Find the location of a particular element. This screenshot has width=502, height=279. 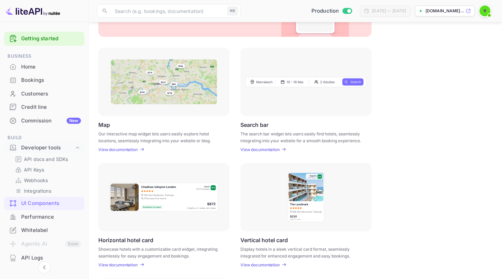

img: Map Frame is located at coordinates (164, 82).